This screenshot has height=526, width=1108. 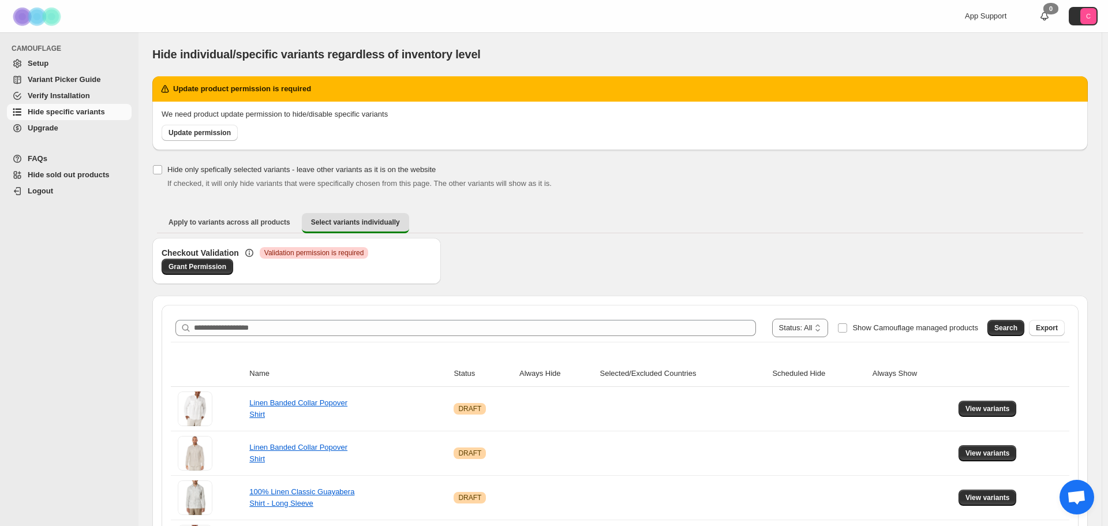 I want to click on span: Update permission, so click(x=200, y=133).